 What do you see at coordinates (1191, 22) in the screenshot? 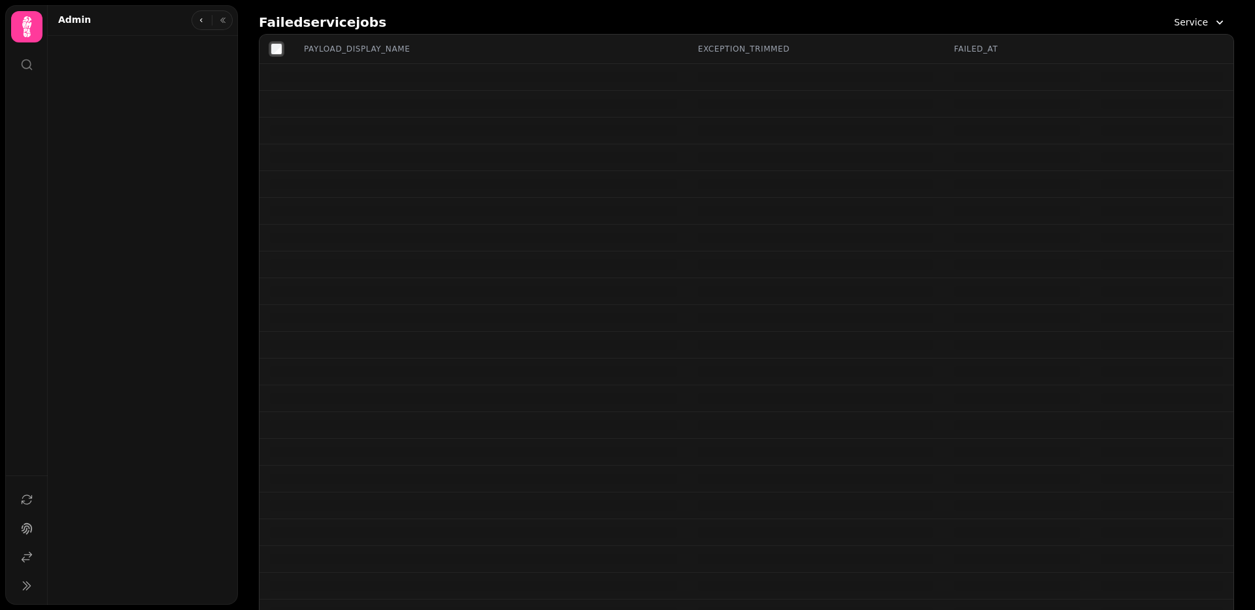
I see `span: Service` at bounding box center [1191, 22].